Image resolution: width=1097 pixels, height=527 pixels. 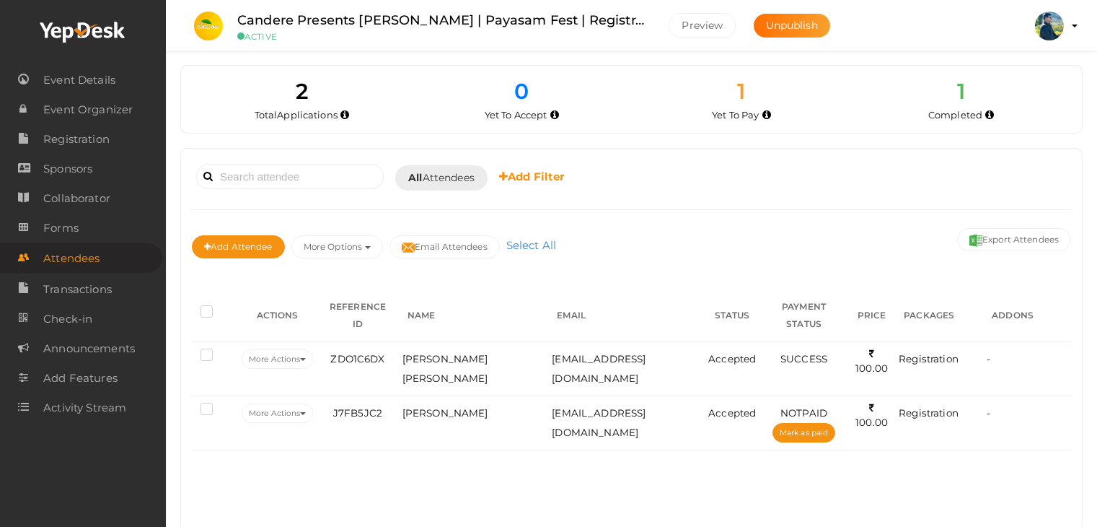 I want to click on i: Accepted and completed payment succesfully, so click(x=990, y=115).